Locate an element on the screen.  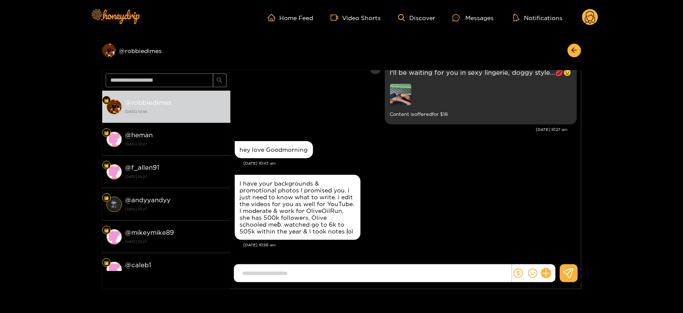
strong: @ andyyandyy is located at coordinates (148, 200).